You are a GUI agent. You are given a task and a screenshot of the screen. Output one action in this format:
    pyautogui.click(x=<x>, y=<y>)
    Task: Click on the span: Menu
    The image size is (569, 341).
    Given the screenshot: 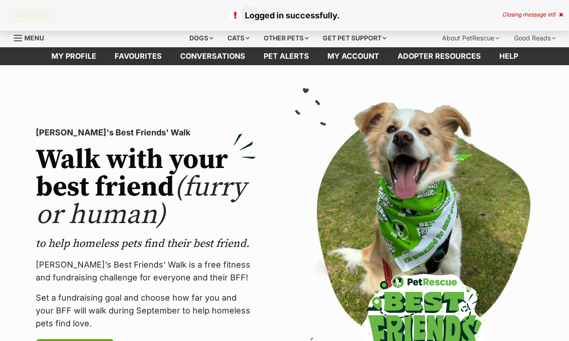 What is the action you would take?
    pyautogui.click(x=34, y=38)
    